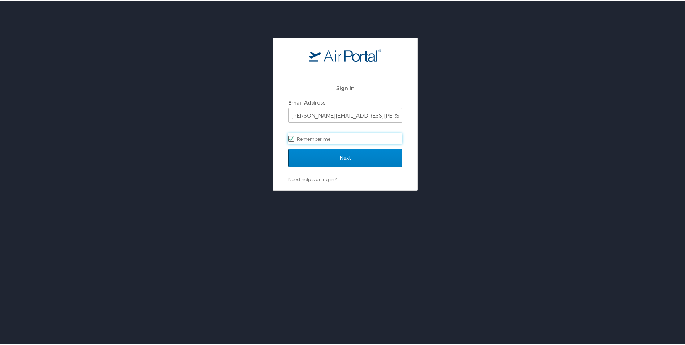 The image size is (685, 345). I want to click on img: logo, so click(345, 54).